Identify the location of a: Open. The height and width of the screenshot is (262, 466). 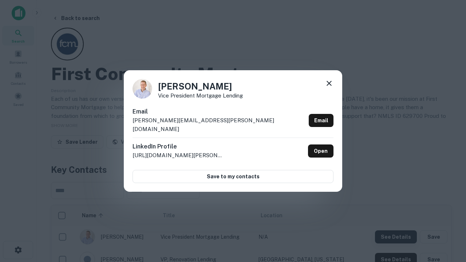
(321, 151).